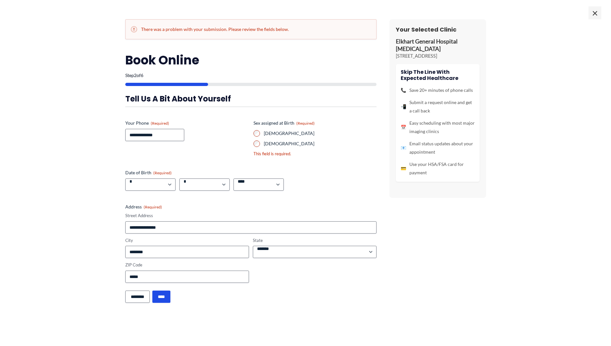 The height and width of the screenshot is (346, 611). What do you see at coordinates (315, 154) in the screenshot?
I see `div: This field is required.` at bounding box center [315, 154].